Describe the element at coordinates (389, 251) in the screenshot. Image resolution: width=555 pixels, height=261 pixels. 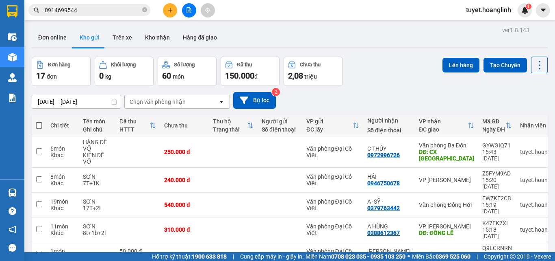
I see `div: THANH THÚY` at that location.